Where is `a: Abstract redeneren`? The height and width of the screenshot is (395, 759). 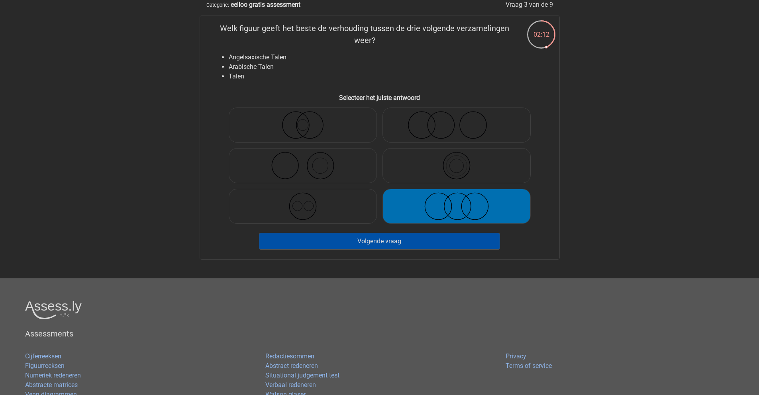
a: Abstract redeneren is located at coordinates (292, 366).